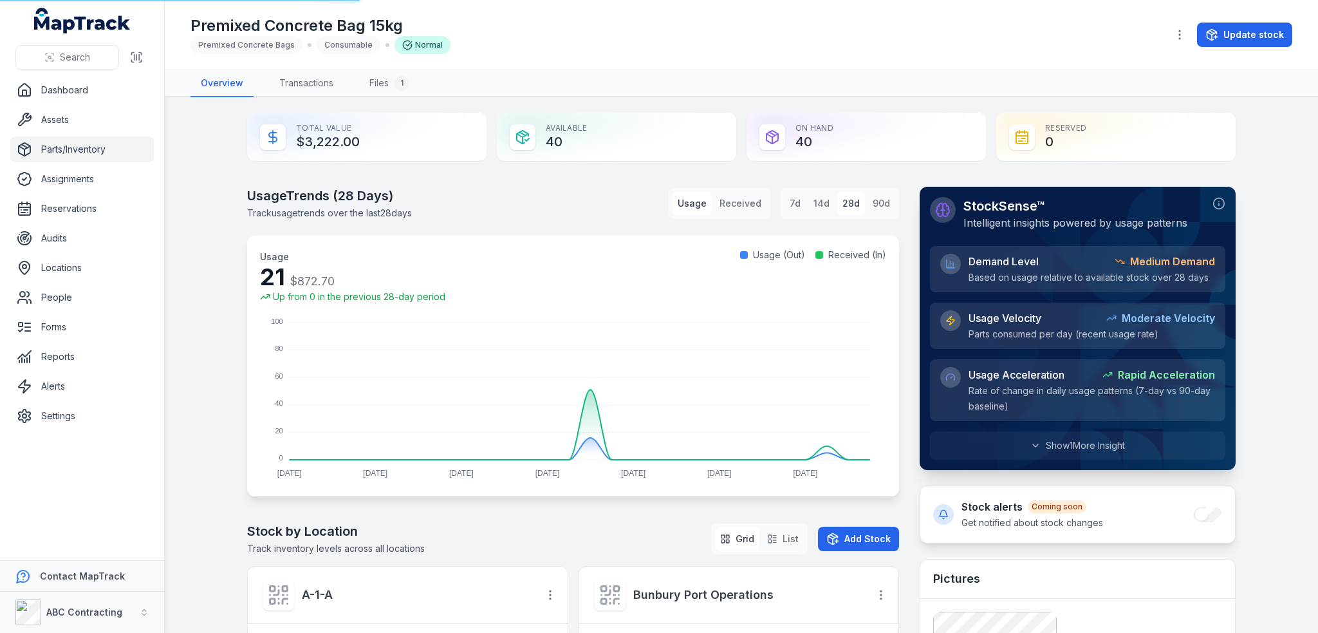 This screenshot has width=1318, height=633. I want to click on span: Based on usage relative to available stock over 28 days, so click(1089, 277).